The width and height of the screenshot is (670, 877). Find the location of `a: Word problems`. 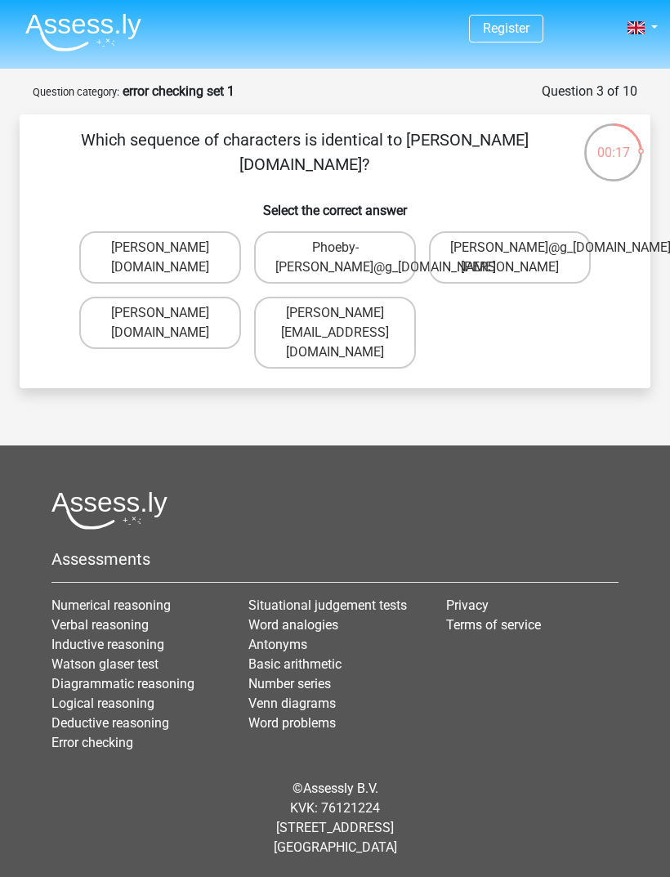

a: Word problems is located at coordinates (292, 722).